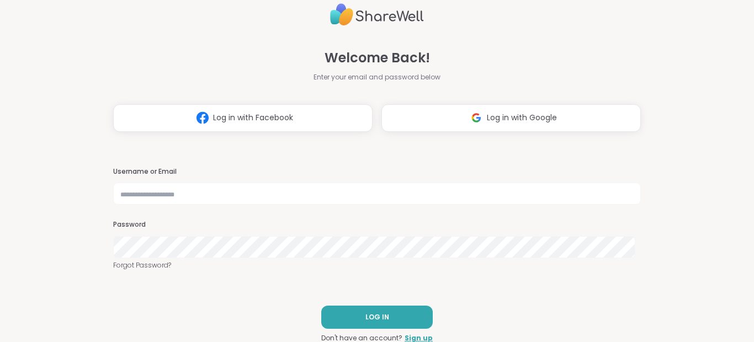 The image size is (754, 342). I want to click on button: Log in with Facebook, so click(243, 118).